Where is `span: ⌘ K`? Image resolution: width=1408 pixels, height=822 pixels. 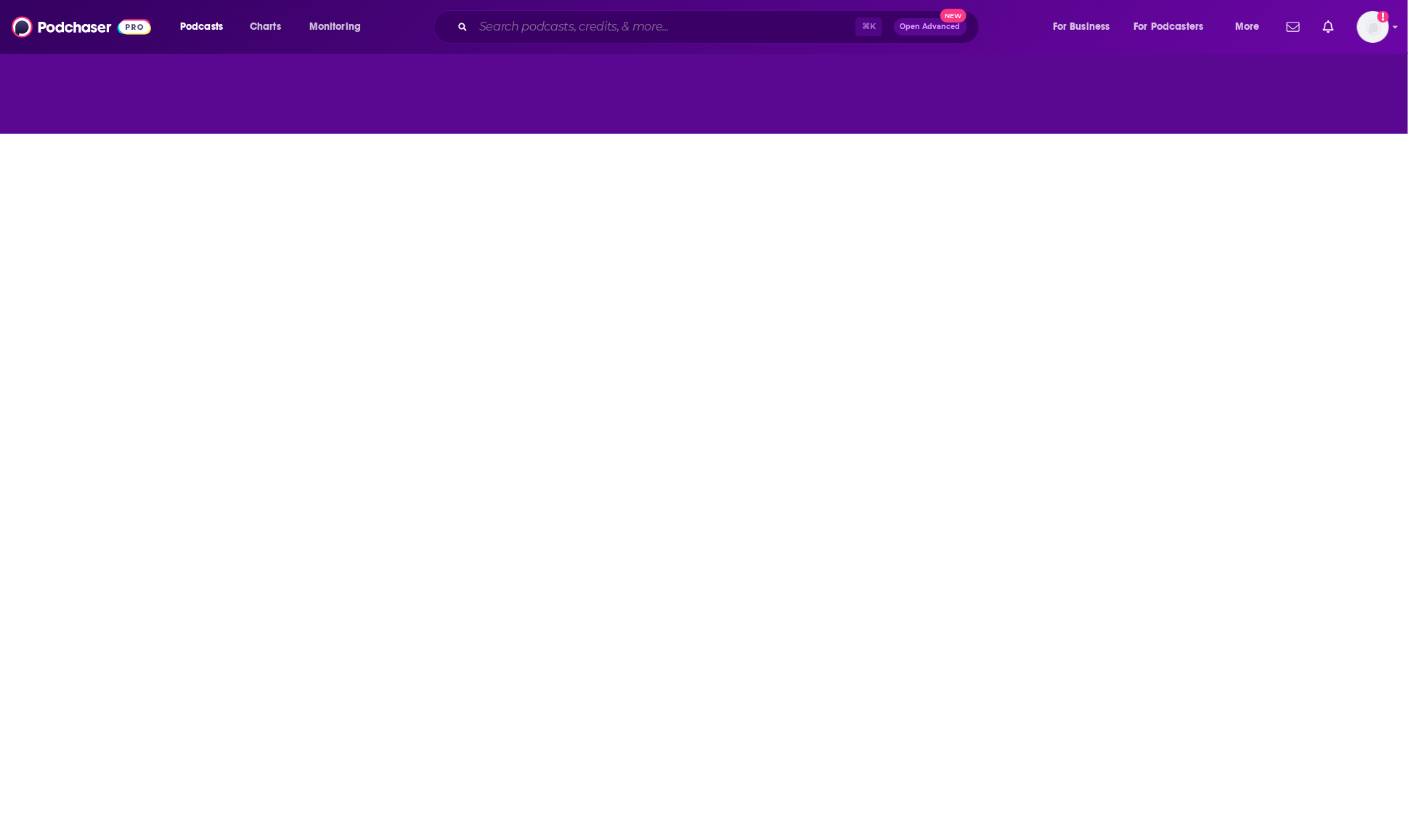
span: ⌘ K is located at coordinates (869, 27).